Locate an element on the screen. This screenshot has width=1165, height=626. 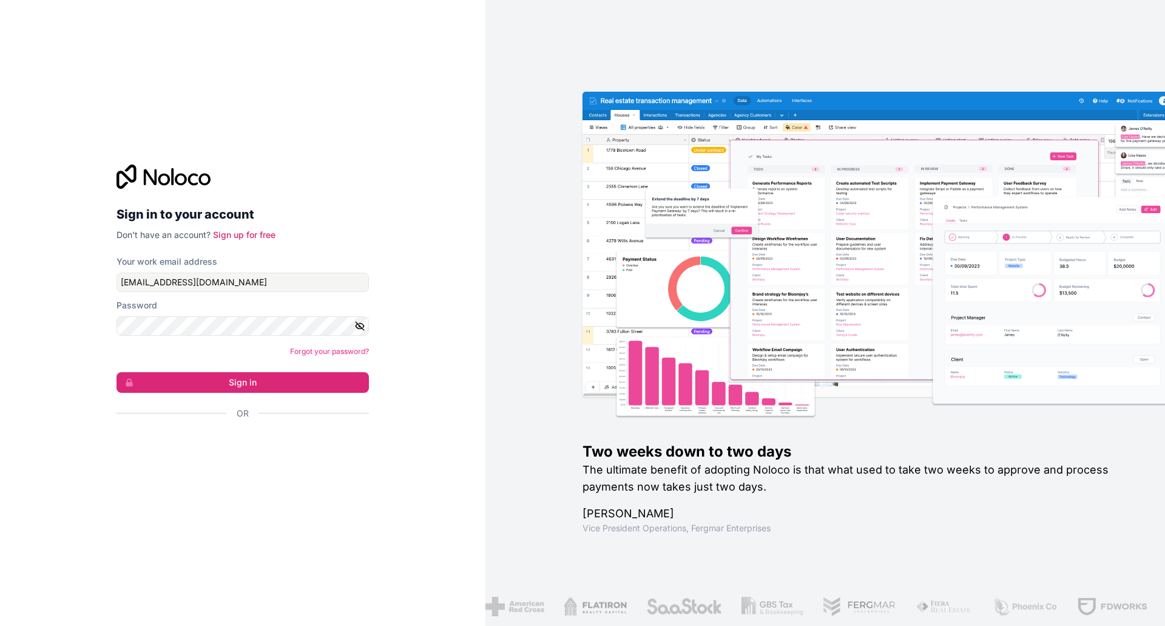
img: /assets/fergmar-CudnrXN5.png is located at coordinates (859, 606).